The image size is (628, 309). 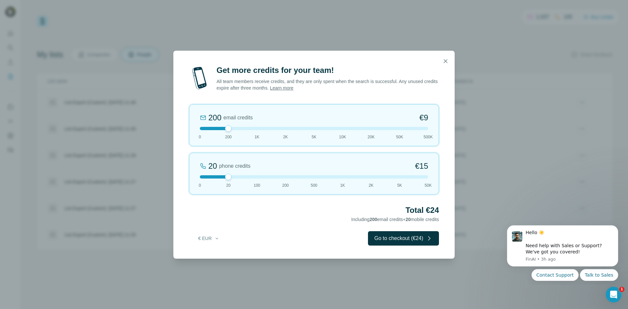 I want to click on img: Profile image for FinAI, so click(x=20, y=17).